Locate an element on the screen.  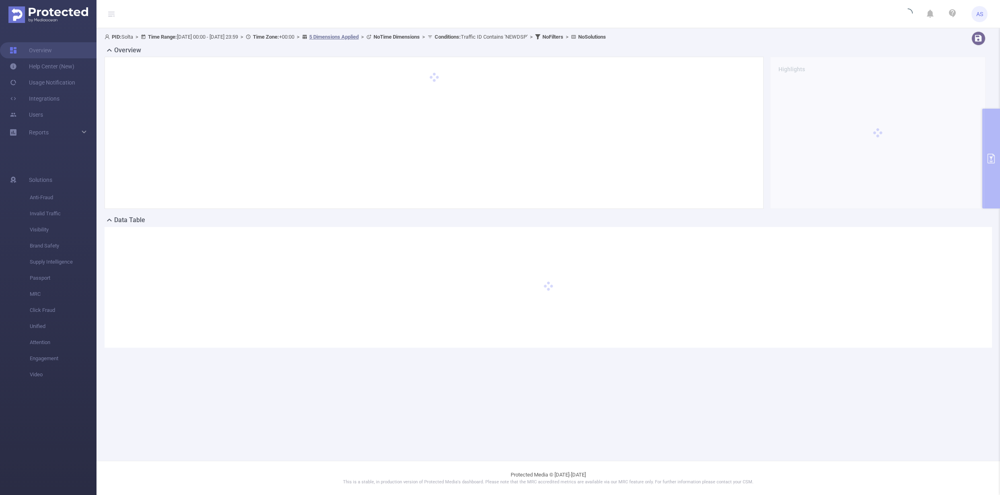
span: Passport is located at coordinates (63, 278).